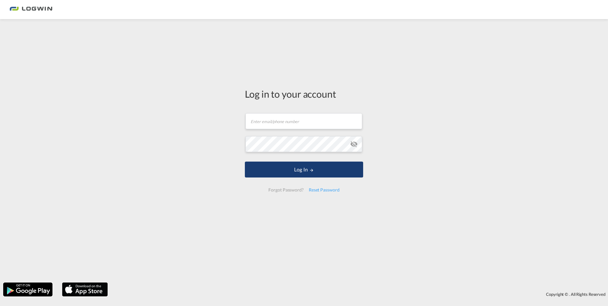 The image size is (608, 306). Describe the element at coordinates (304, 94) in the screenshot. I see `div: Log in to your account` at that location.